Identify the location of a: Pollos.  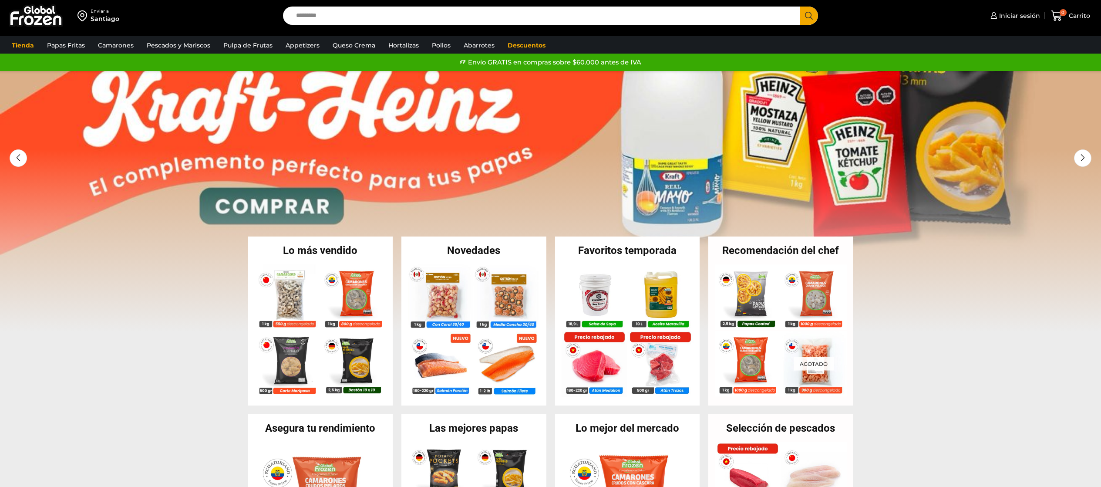
(441, 45).